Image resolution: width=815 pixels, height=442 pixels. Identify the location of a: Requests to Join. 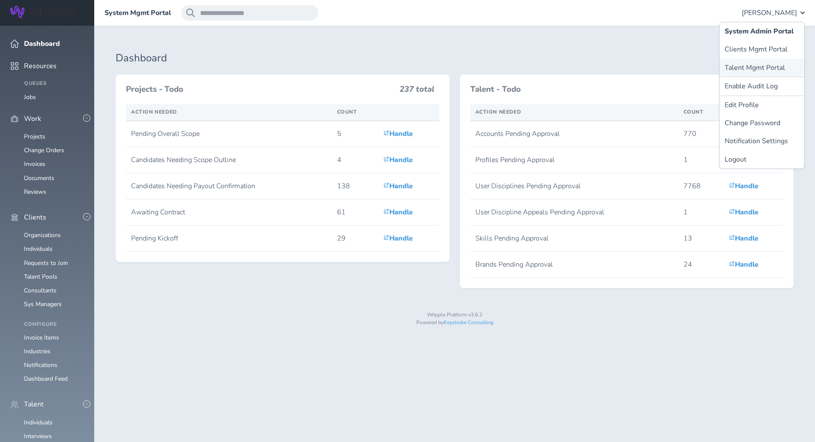
(46, 263).